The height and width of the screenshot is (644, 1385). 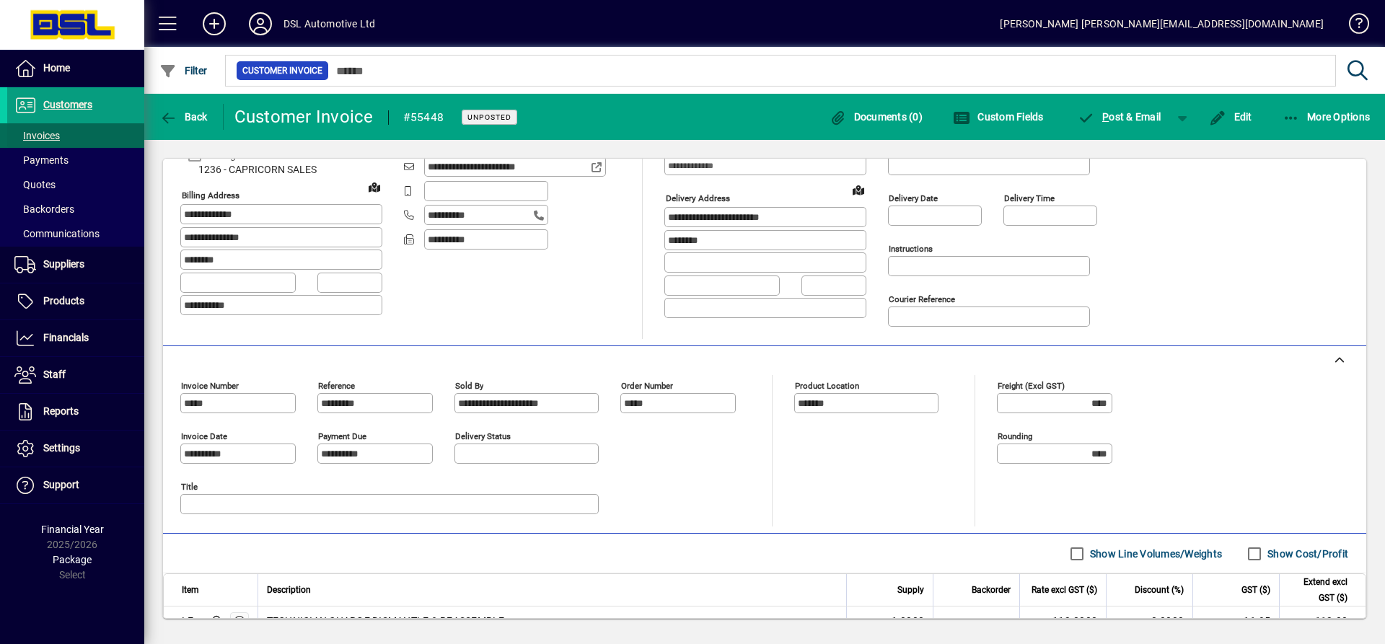 I want to click on span: Home, so click(x=56, y=68).